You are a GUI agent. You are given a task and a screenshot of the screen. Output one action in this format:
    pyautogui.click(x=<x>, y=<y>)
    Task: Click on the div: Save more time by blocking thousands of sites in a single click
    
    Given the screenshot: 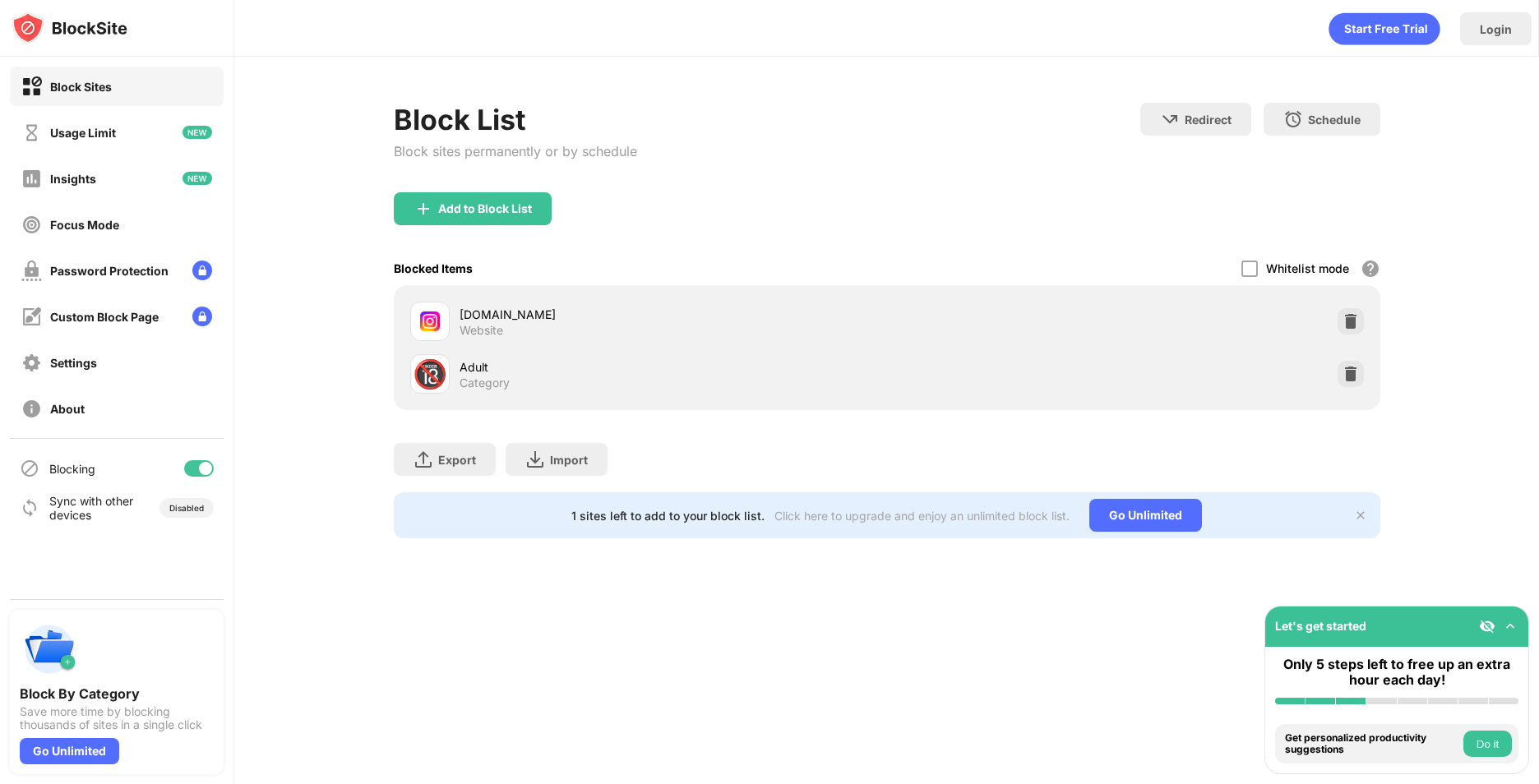 What is the action you would take?
    pyautogui.click(x=117, y=718)
    